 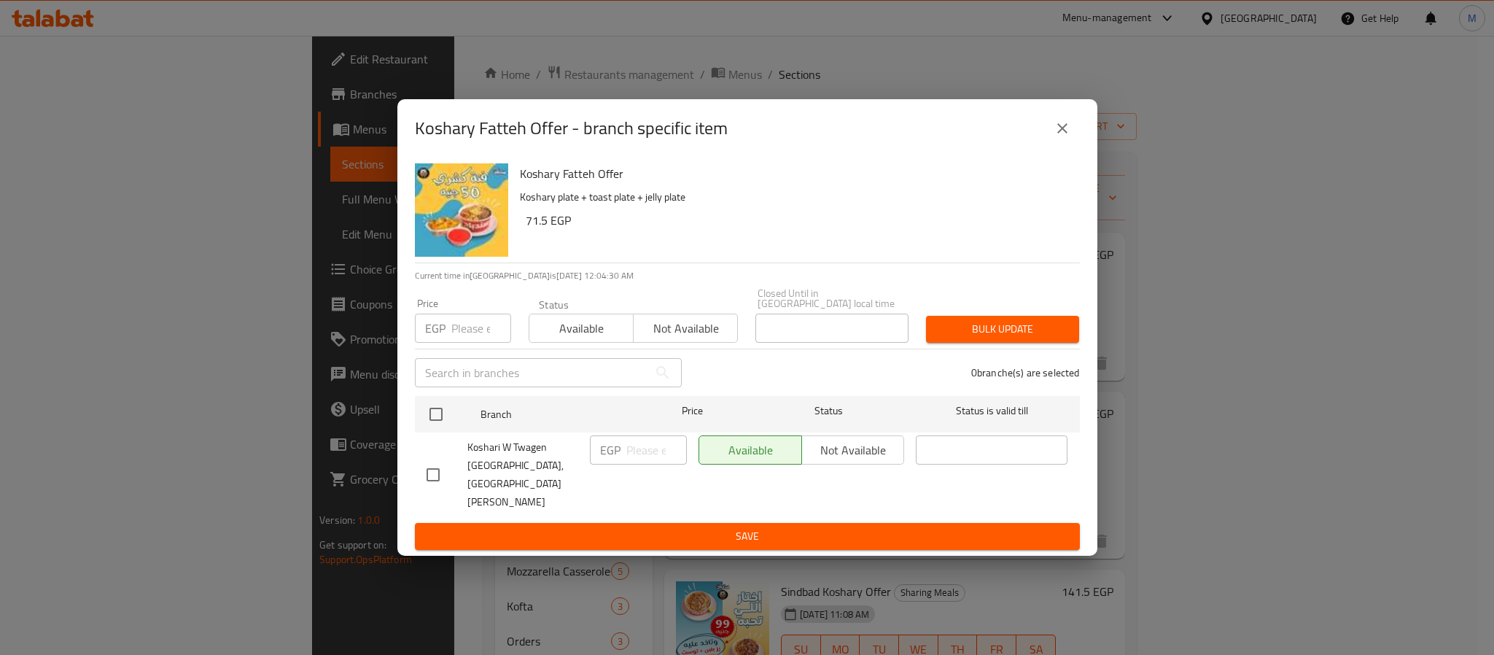 What do you see at coordinates (462, 210) in the screenshot?
I see `img: Koshary Fatteh Offer` at bounding box center [462, 210].